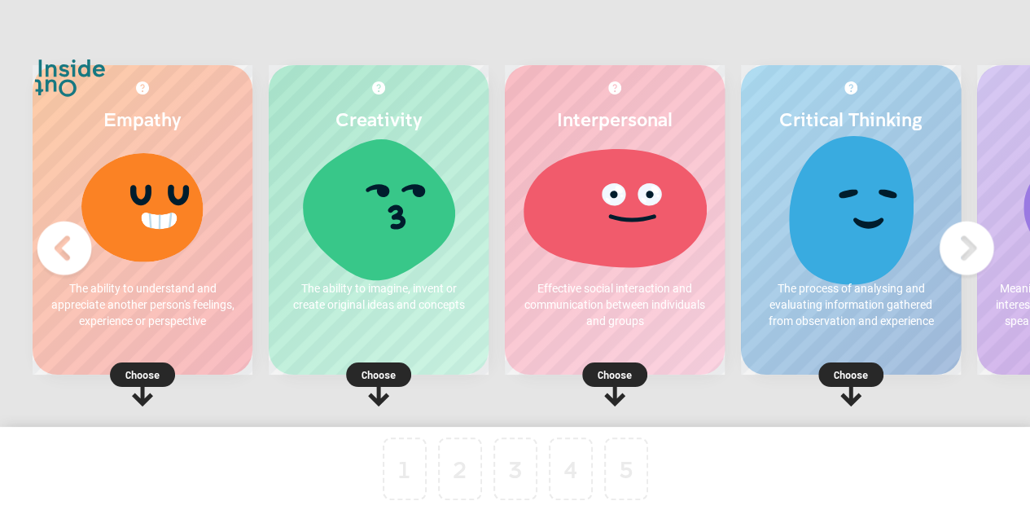 The image size is (1030, 514). Describe the element at coordinates (615, 88) in the screenshot. I see `img: More about Interpersonal` at that location.